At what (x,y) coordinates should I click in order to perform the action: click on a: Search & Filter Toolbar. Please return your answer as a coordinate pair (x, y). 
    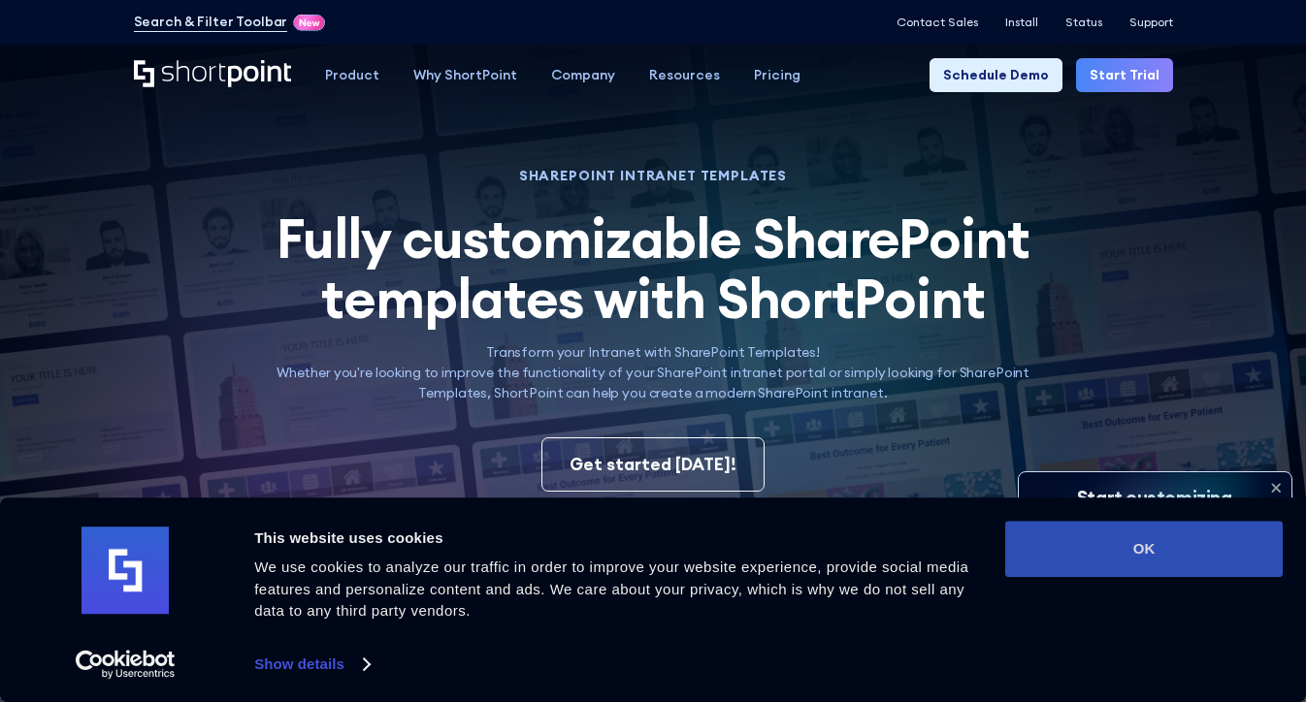
    Looking at the image, I should click on (211, 21).